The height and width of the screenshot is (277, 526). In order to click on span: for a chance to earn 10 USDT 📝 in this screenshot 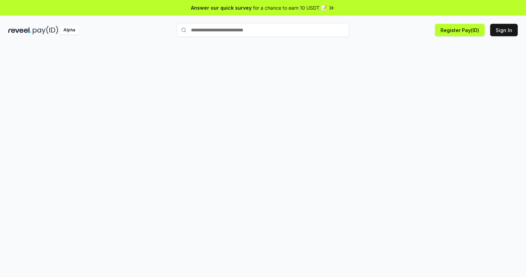, I will do `click(290, 8)`.